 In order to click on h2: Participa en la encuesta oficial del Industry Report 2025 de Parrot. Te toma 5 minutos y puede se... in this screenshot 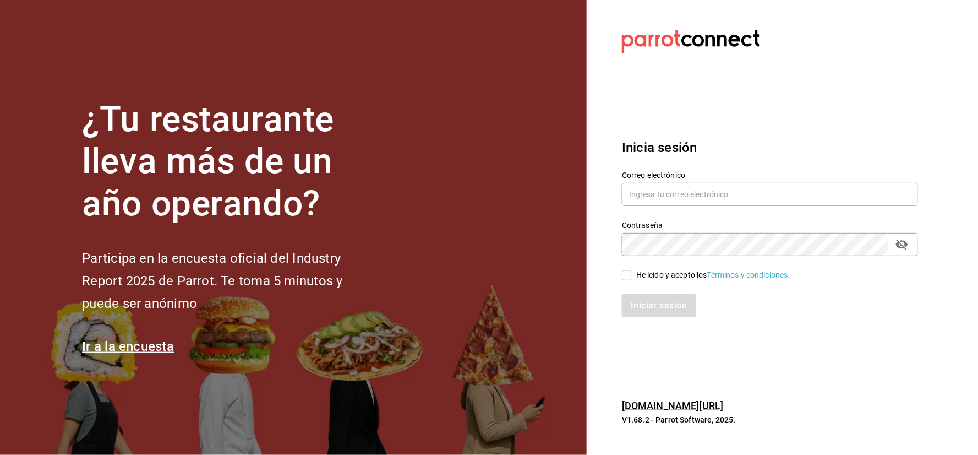, I will do `click(231, 281)`.